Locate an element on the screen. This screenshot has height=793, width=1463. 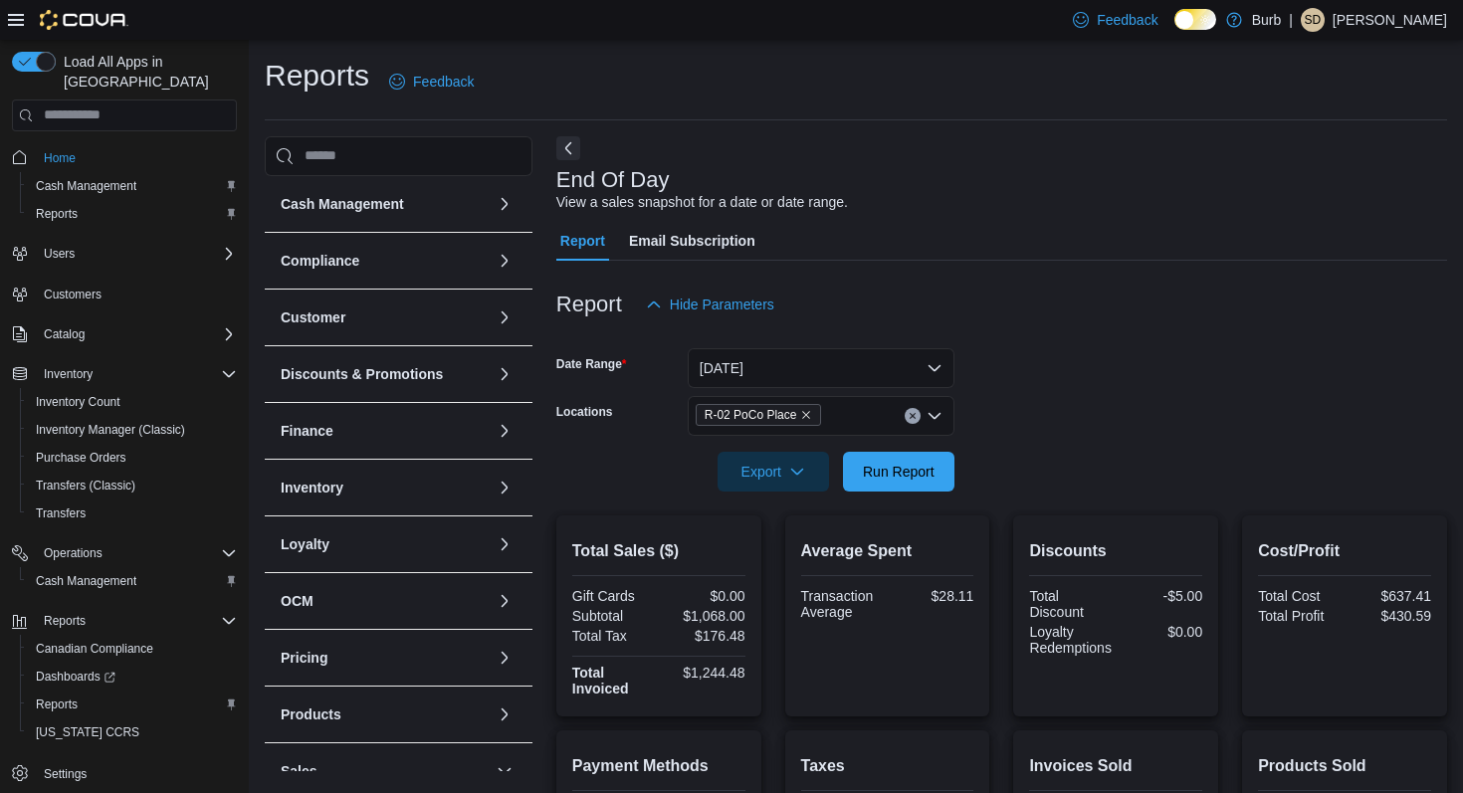
button: Cash Management is located at coordinates (132, 581).